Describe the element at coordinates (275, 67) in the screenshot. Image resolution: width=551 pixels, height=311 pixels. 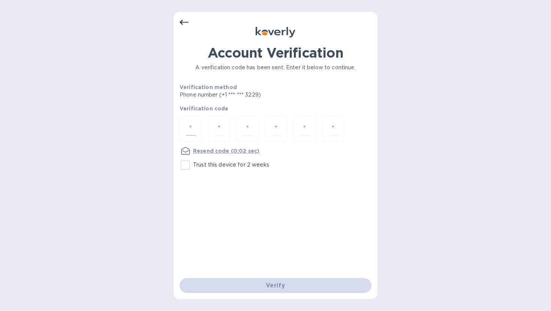
I see `p: A verification code has been sent. Enter it below to continue.` at that location.